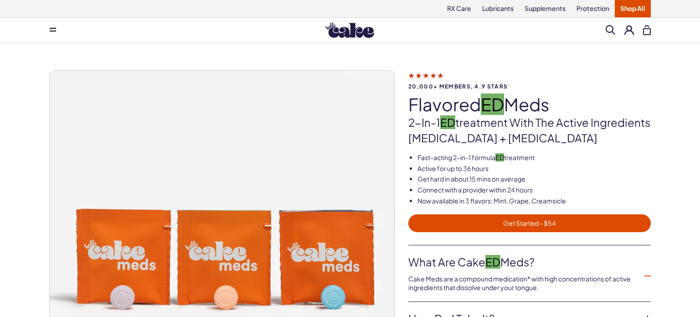 This screenshot has width=700, height=317. Describe the element at coordinates (350, 30) in the screenshot. I see `img: Hello Cake` at that location.